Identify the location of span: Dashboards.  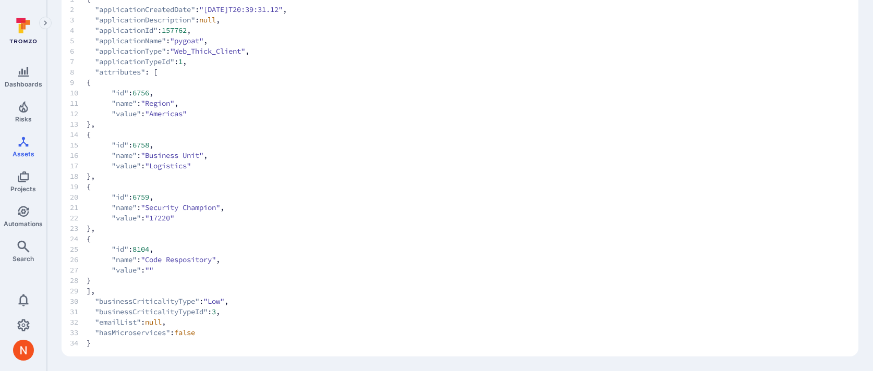
(23, 84).